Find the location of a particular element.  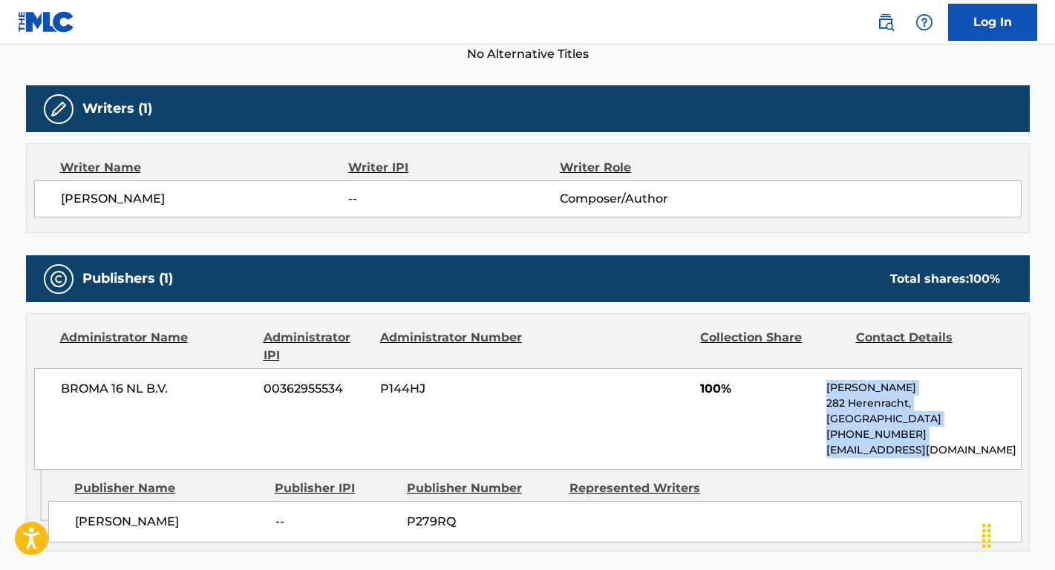

img: Publishers is located at coordinates (59, 279).